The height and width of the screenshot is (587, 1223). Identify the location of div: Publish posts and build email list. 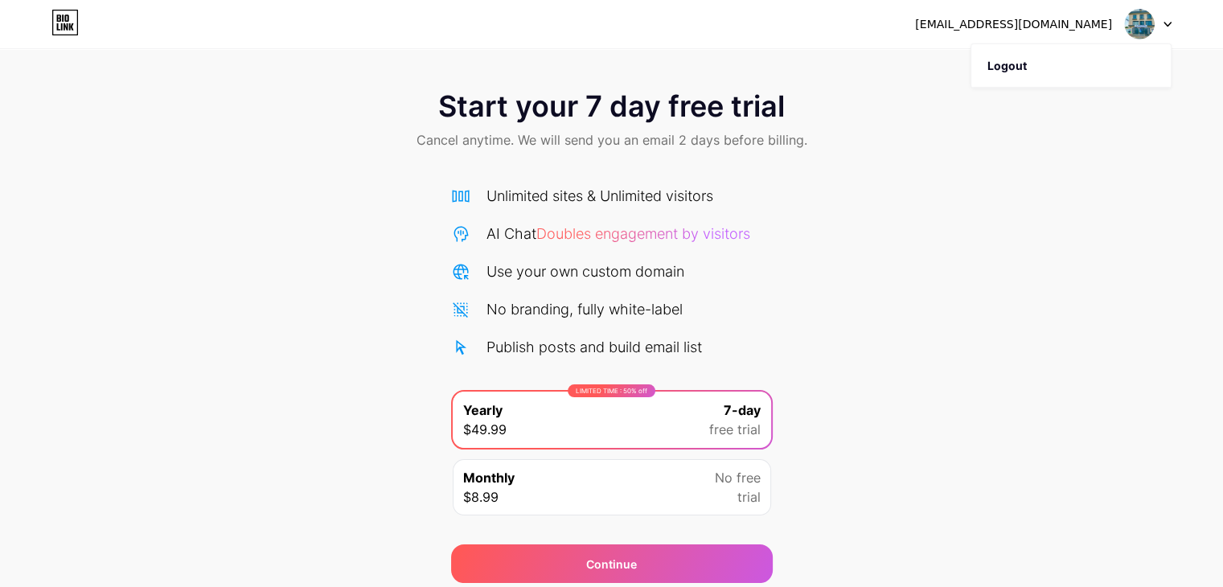
(594, 347).